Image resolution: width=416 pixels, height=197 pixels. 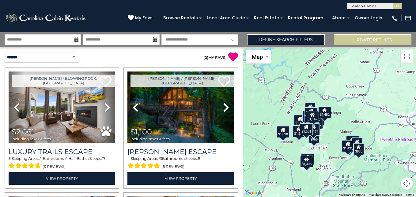 I want to click on a: Browse Rentals, so click(x=180, y=18).